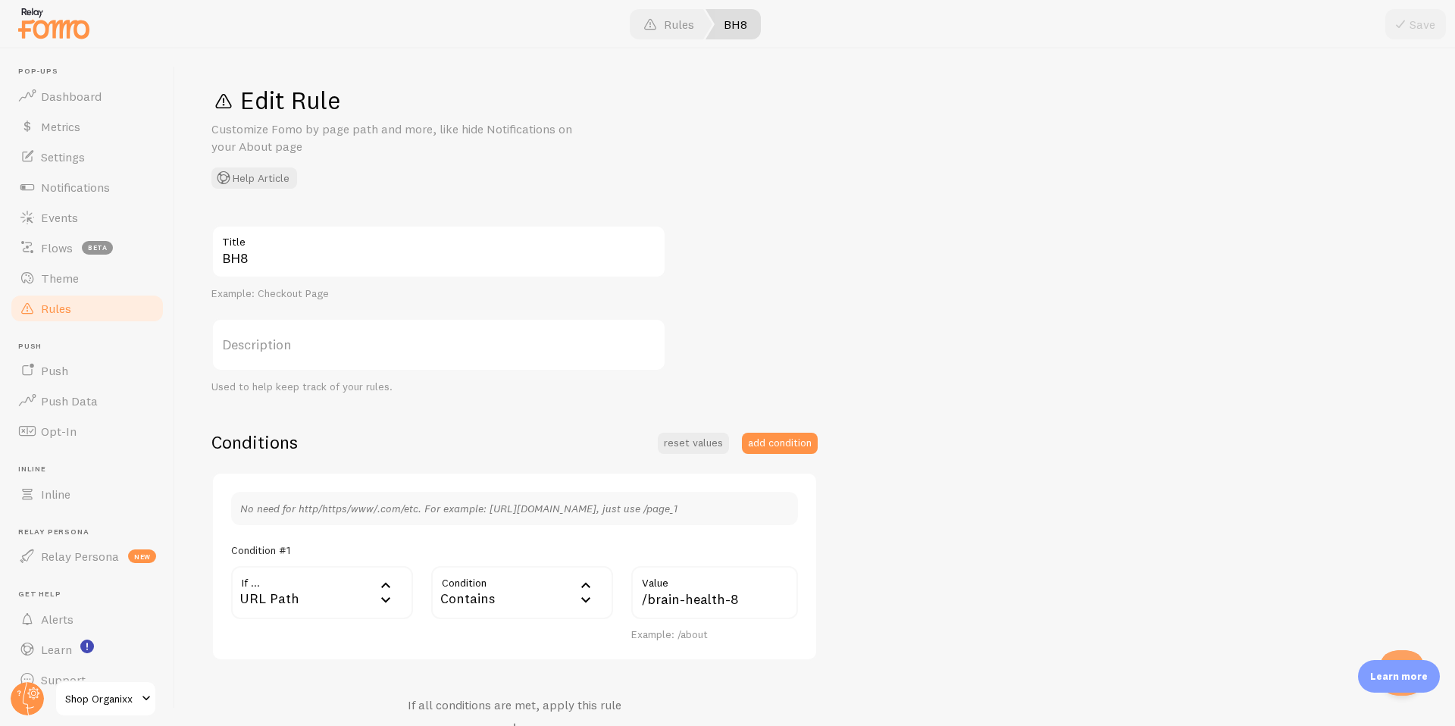  Describe the element at coordinates (87, 308) in the screenshot. I see `a: Rules` at that location.